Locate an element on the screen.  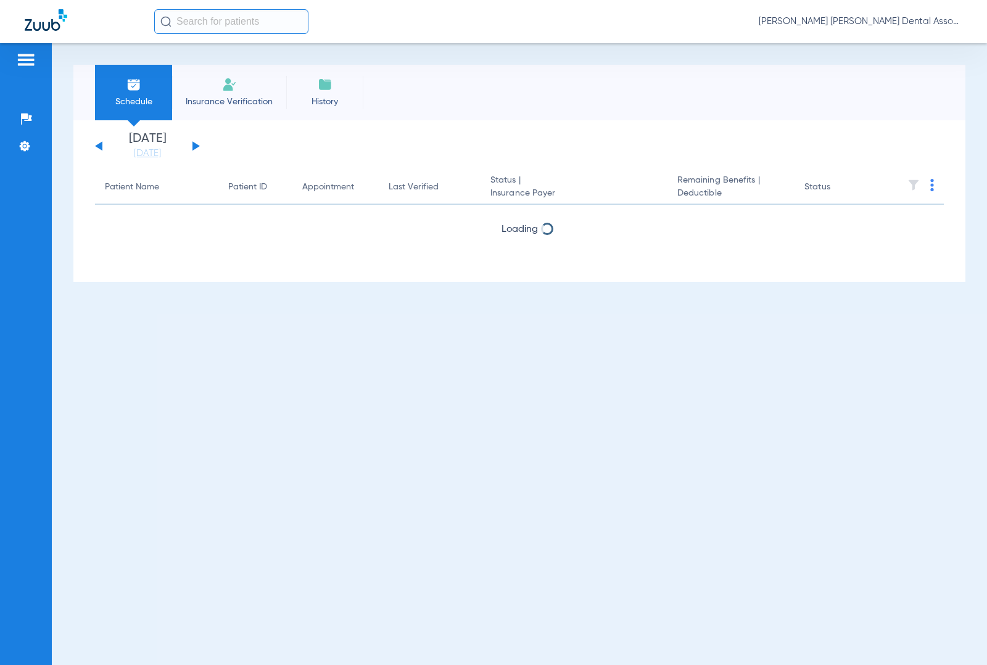
img: Search Icon is located at coordinates (166, 22).